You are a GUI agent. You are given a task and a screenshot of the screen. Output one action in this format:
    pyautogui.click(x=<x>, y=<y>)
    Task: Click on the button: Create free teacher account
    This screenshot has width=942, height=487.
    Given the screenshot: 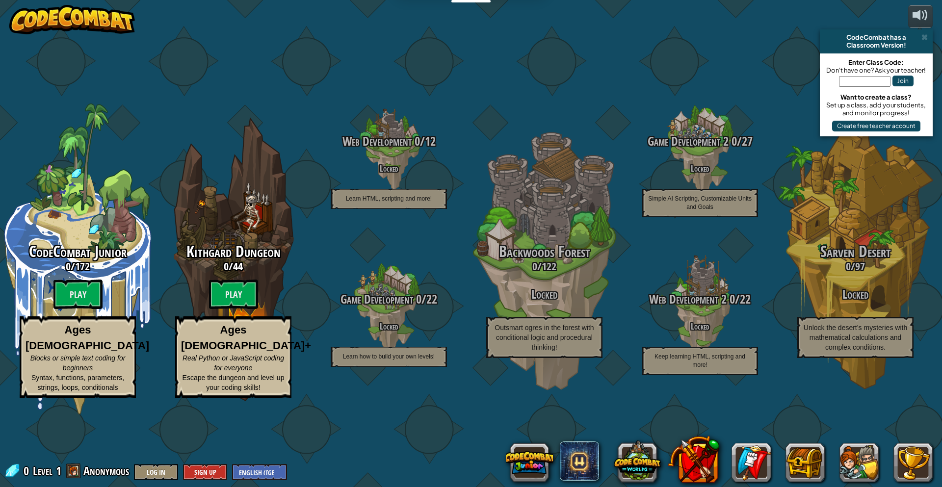 What is the action you would take?
    pyautogui.click(x=876, y=126)
    